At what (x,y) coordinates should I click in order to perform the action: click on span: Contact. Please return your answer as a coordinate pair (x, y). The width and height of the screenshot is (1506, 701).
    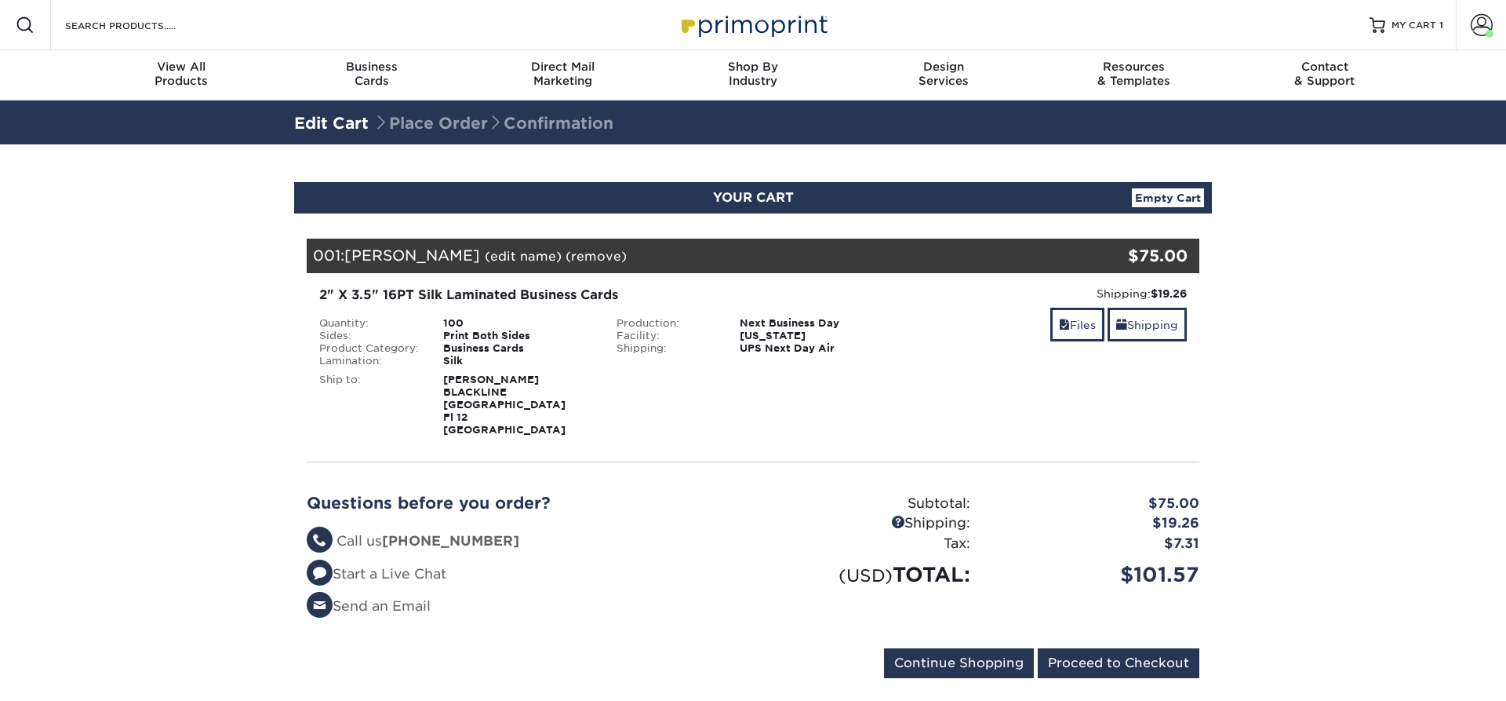
    Looking at the image, I should click on (1324, 67).